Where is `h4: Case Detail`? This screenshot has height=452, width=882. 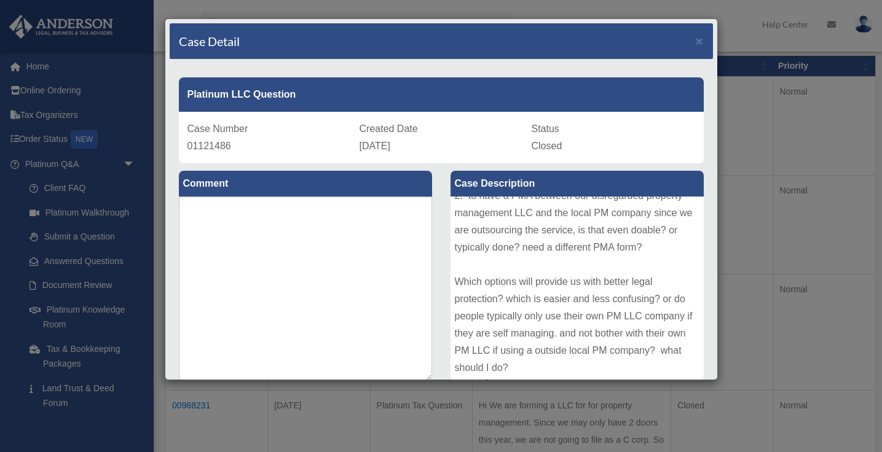
h4: Case Detail is located at coordinates (209, 41).